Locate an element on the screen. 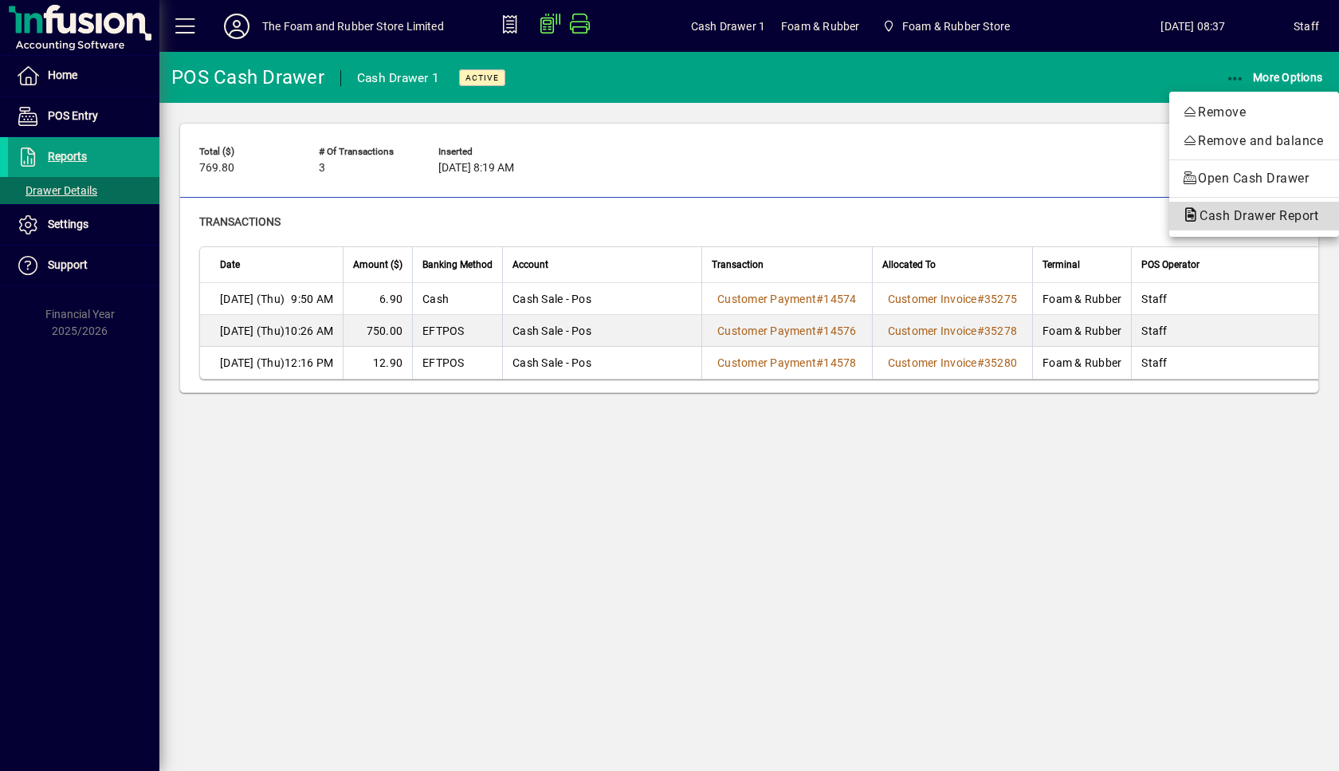 This screenshot has height=771, width=1339. span: Remove is located at coordinates (1254, 112).